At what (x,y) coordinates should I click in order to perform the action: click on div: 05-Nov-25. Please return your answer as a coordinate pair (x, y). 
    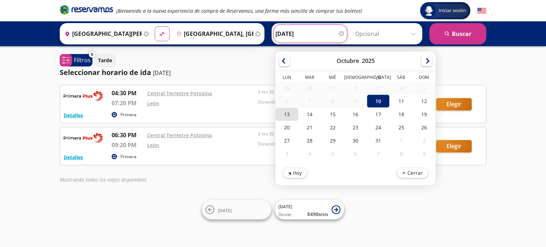
    Looking at the image, I should click on (333, 154).